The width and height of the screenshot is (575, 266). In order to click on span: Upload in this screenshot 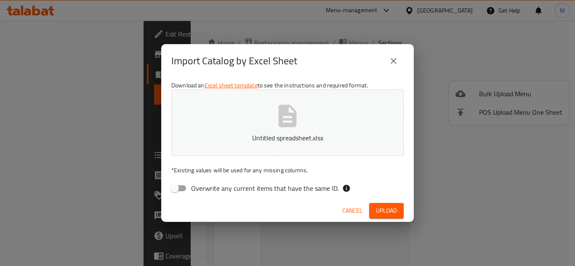, I will do `click(386, 211)`.